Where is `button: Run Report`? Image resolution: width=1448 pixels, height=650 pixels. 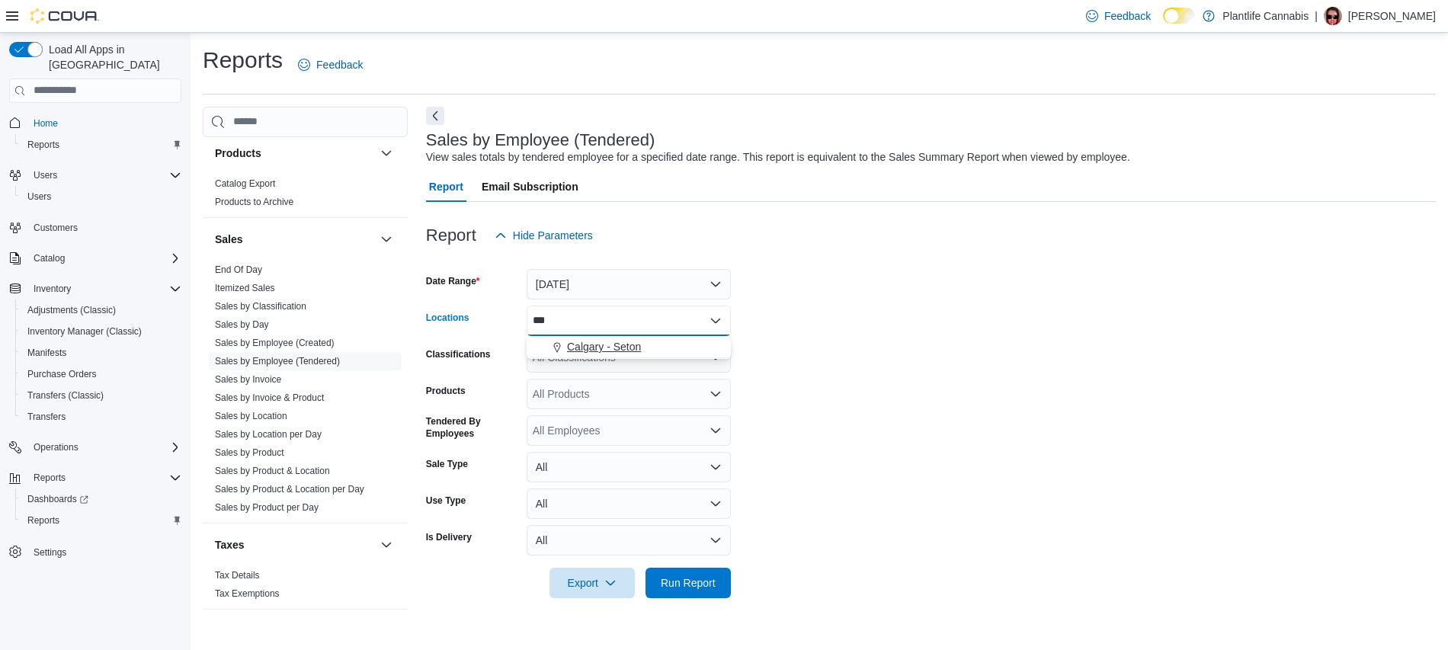
button: Run Report is located at coordinates (688, 583).